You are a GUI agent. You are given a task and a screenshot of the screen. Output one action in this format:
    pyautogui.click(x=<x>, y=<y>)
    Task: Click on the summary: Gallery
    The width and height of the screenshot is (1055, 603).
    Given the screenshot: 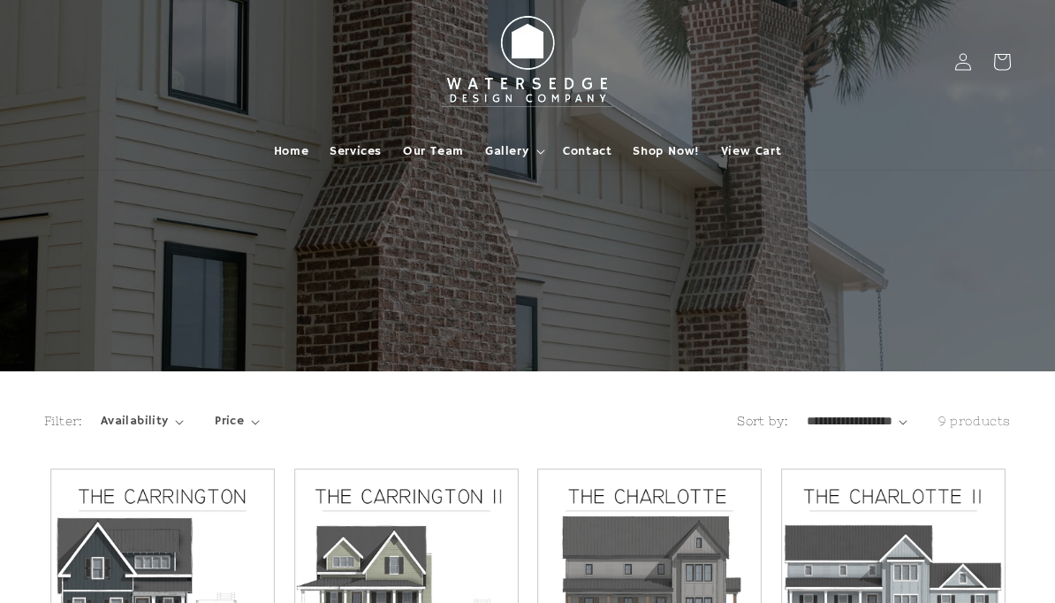 What is the action you would take?
    pyautogui.click(x=513, y=151)
    